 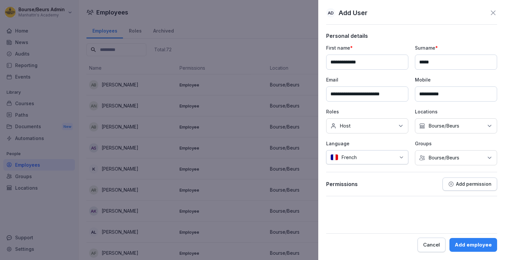 What do you see at coordinates (331, 13) in the screenshot?
I see `div: AD` at bounding box center [331, 13].